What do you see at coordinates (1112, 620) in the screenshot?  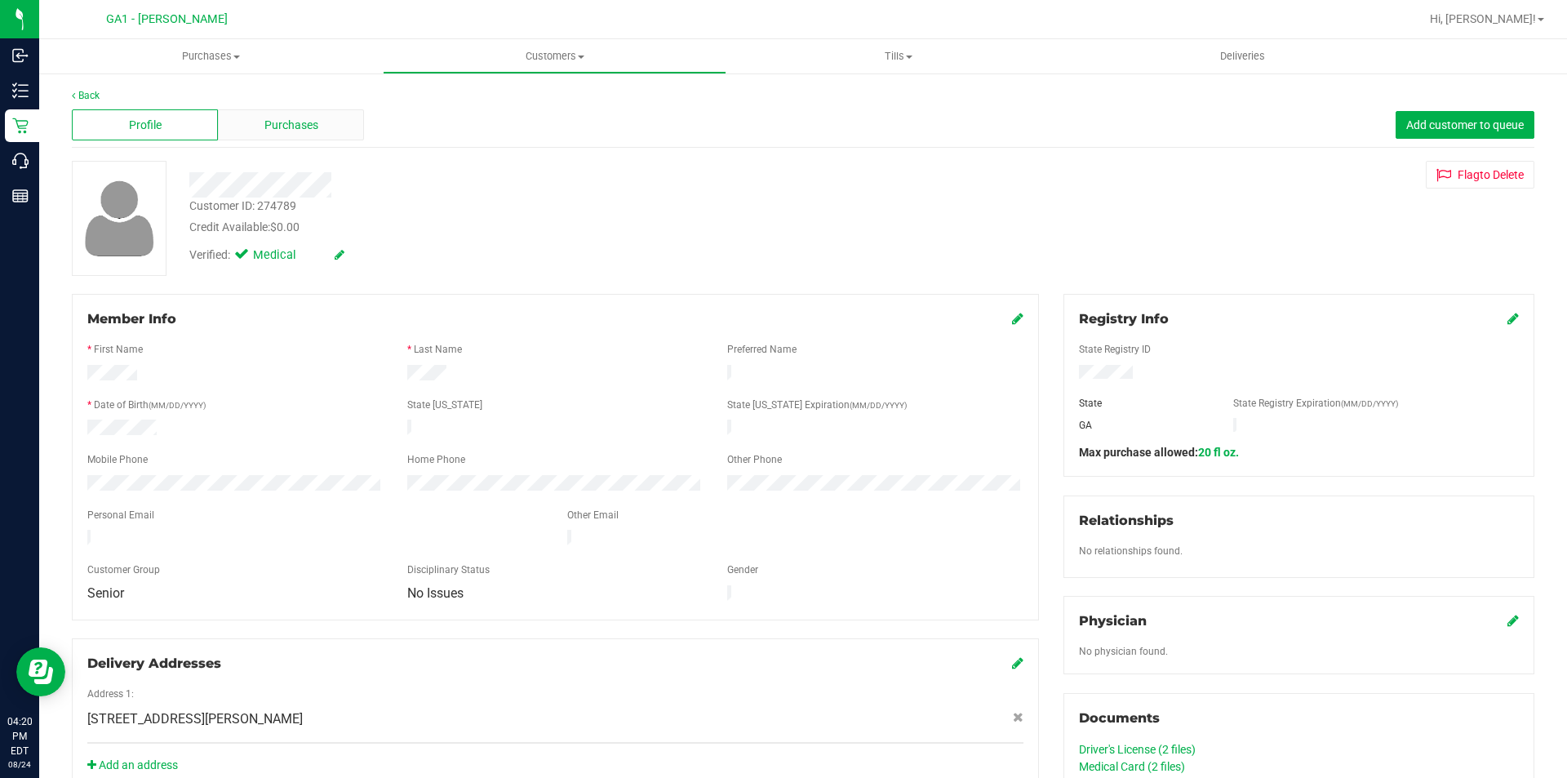 I see `span: Physician` at bounding box center [1112, 620].